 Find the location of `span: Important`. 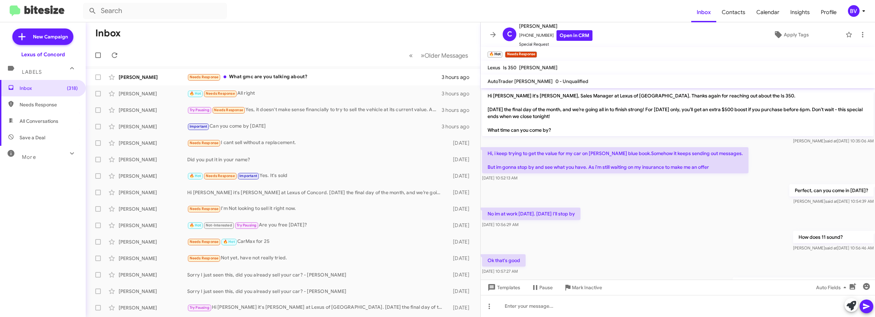

span: Important is located at coordinates (248, 176).